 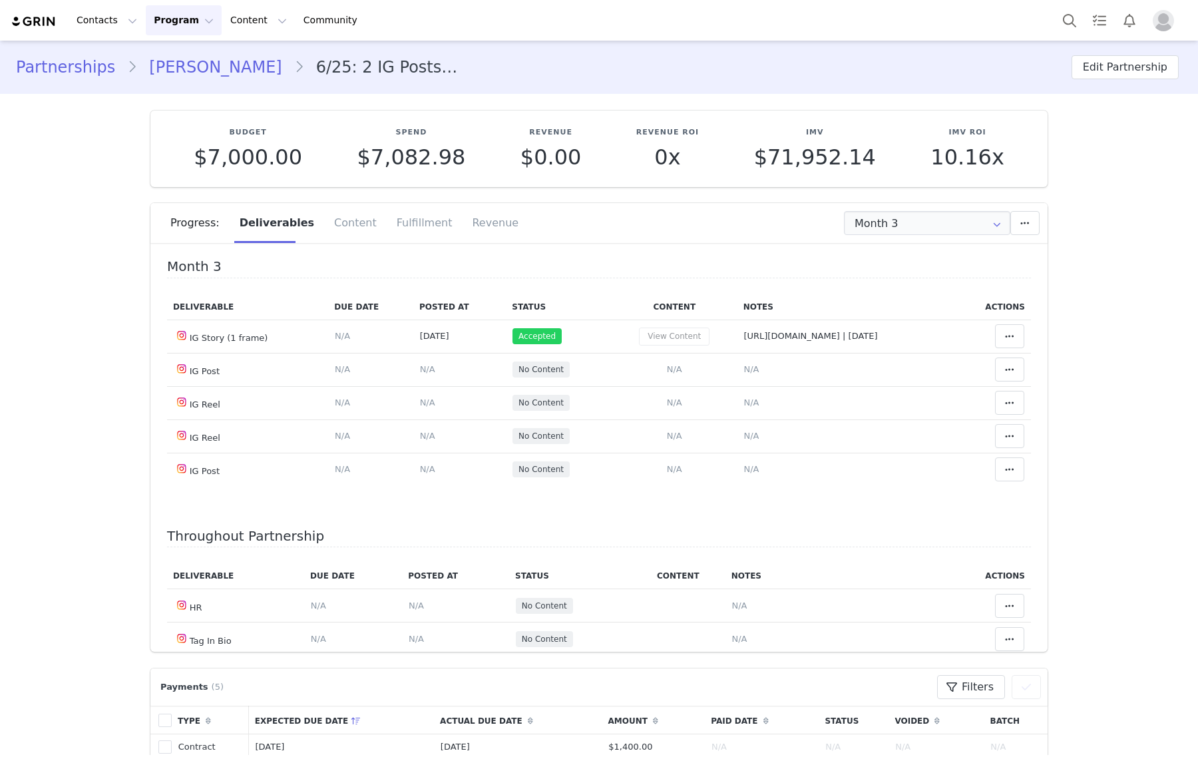 What do you see at coordinates (34, 21) in the screenshot?
I see `a: grin logo` at bounding box center [34, 21].